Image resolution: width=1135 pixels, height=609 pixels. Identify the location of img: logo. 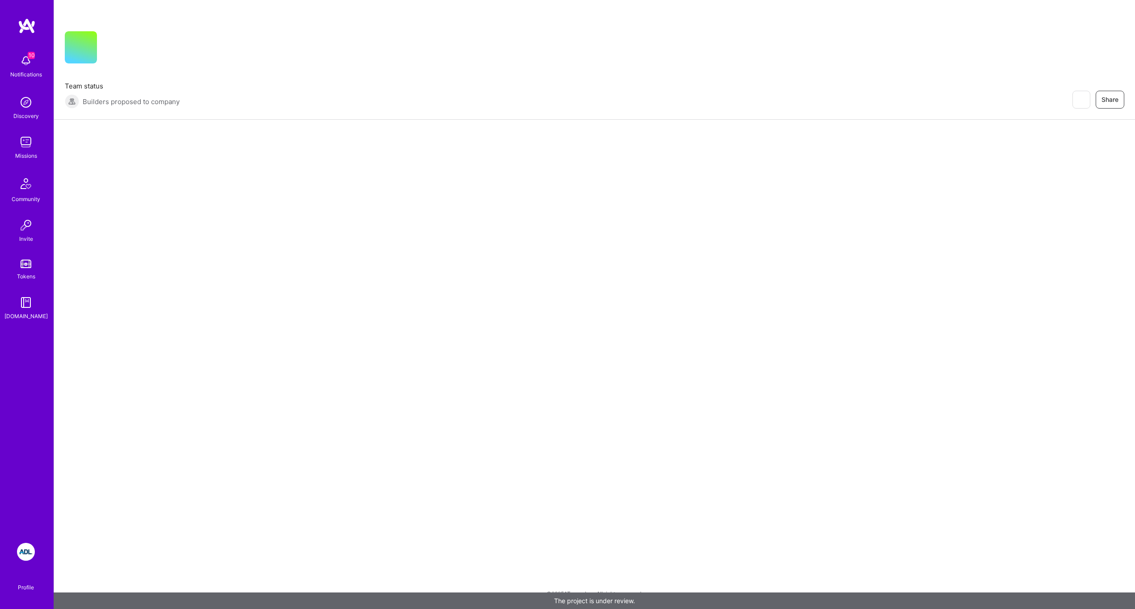
(27, 26).